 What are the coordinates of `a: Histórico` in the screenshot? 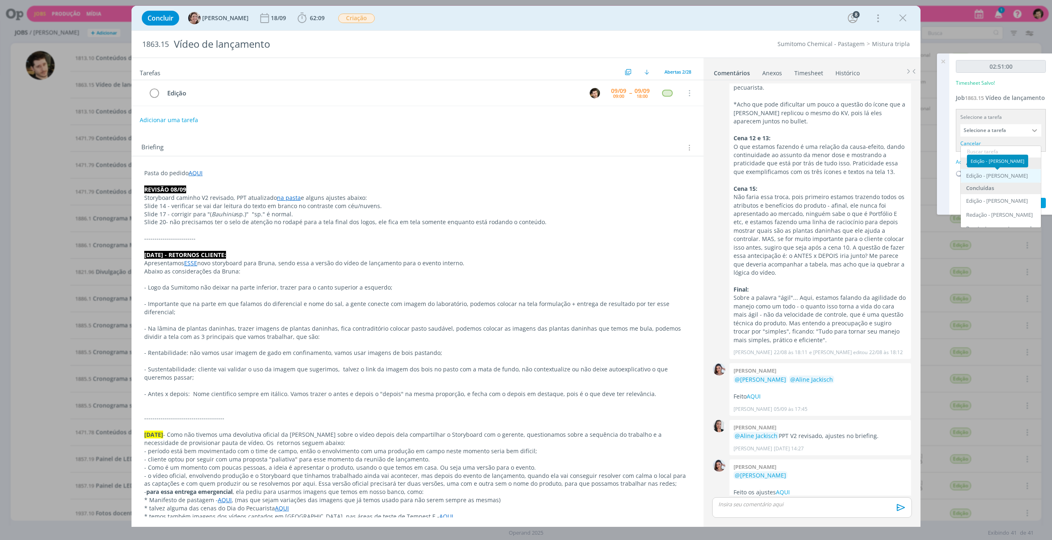 It's located at (847, 71).